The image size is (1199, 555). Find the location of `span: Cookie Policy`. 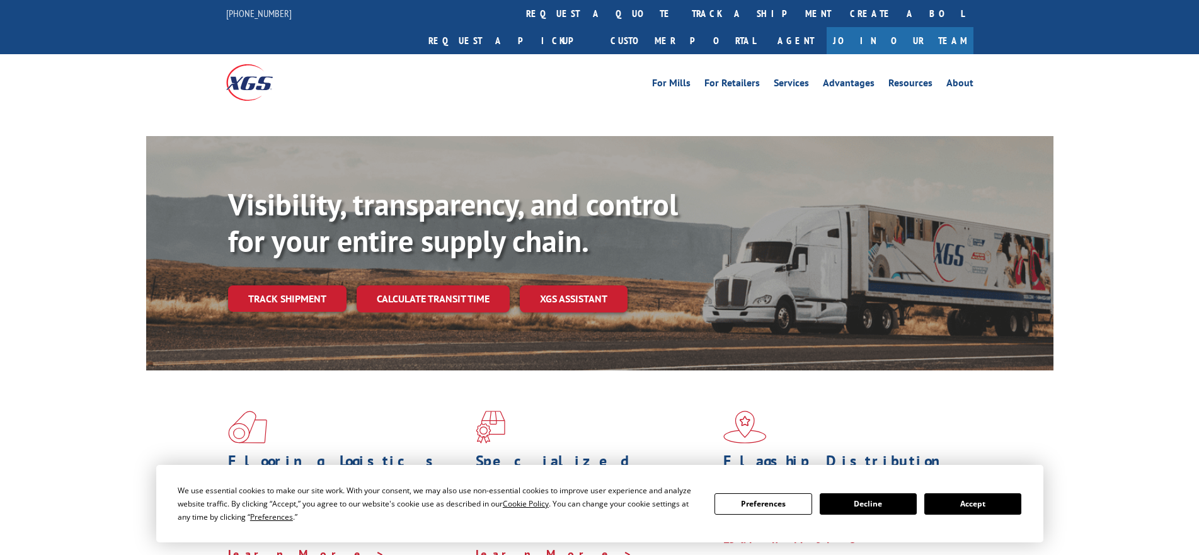

span: Cookie Policy is located at coordinates (526, 504).